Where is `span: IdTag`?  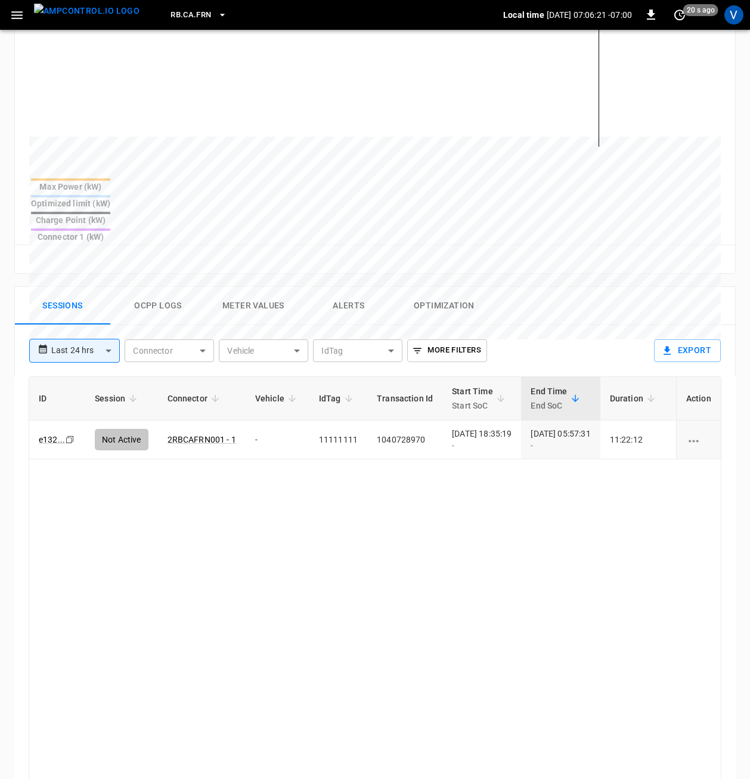
span: IdTag is located at coordinates (338, 398).